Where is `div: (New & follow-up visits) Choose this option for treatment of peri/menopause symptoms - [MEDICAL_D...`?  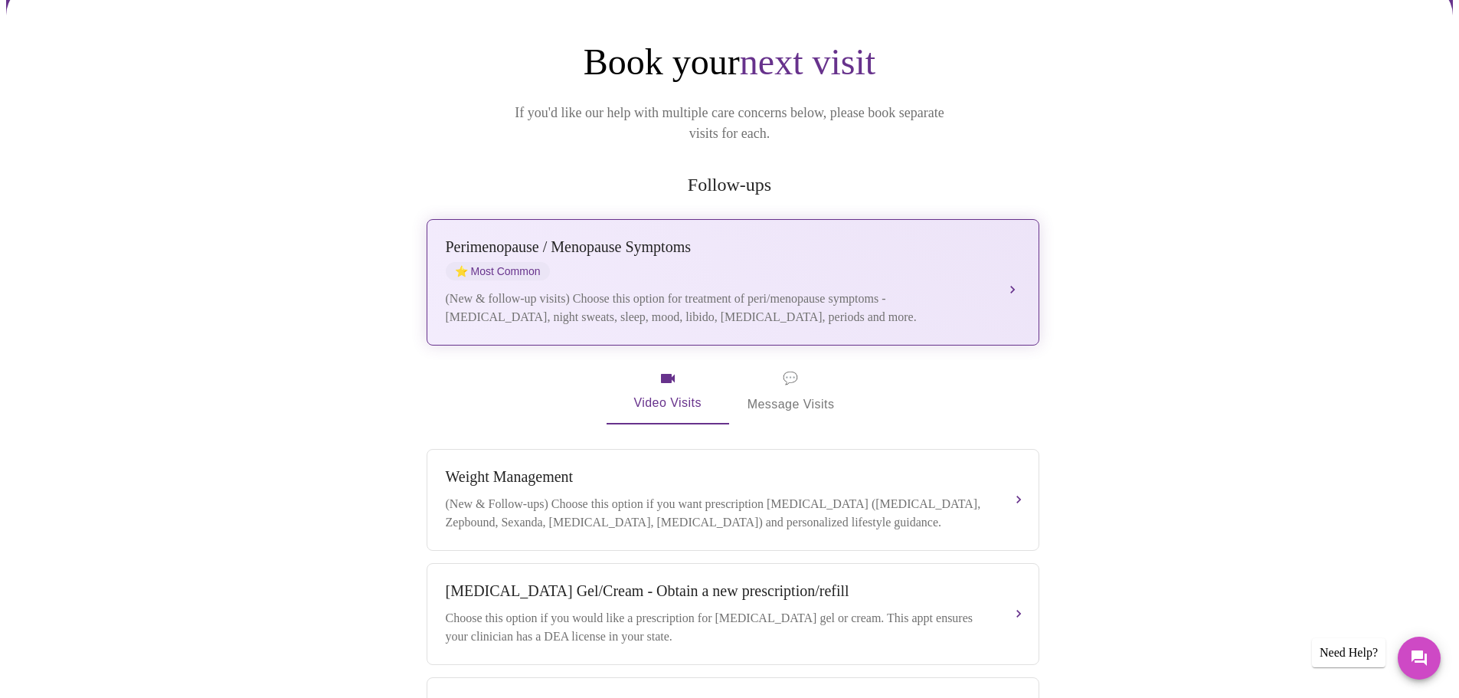
div: (New & follow-up visits) Choose this option for treatment of peri/menopause symptoms - [MEDICAL_D... is located at coordinates (717, 308).